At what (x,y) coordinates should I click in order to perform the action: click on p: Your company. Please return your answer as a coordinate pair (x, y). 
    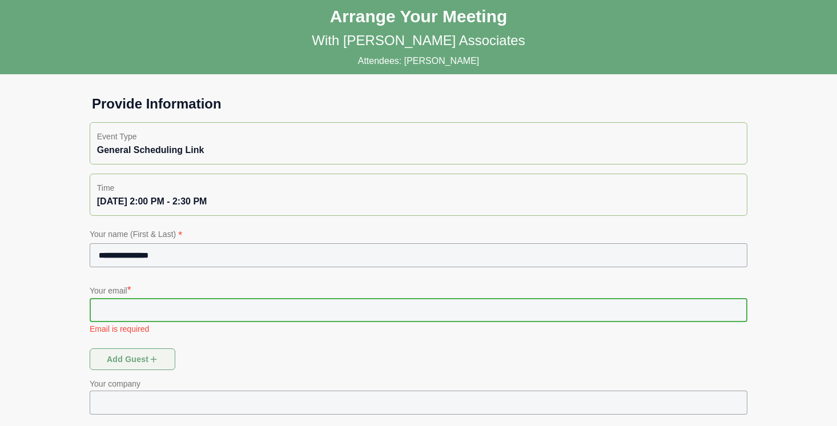
    Looking at the image, I should click on (419, 384).